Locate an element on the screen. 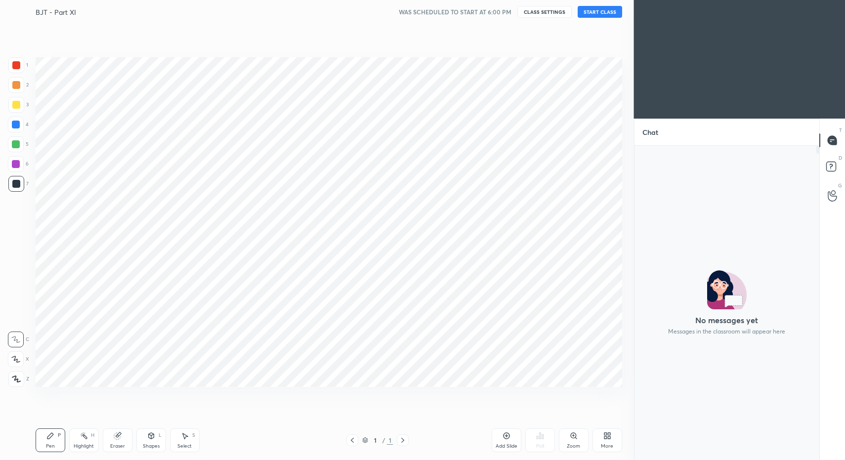 This screenshot has width=845, height=460. h5: WAS SCHEDULED TO START AT 6:00 PM is located at coordinates (455, 12).